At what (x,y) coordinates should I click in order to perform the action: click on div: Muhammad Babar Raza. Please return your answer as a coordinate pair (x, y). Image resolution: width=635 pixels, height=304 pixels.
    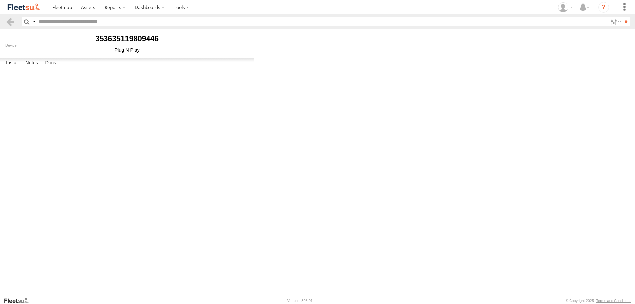
    Looking at the image, I should click on (565, 7).